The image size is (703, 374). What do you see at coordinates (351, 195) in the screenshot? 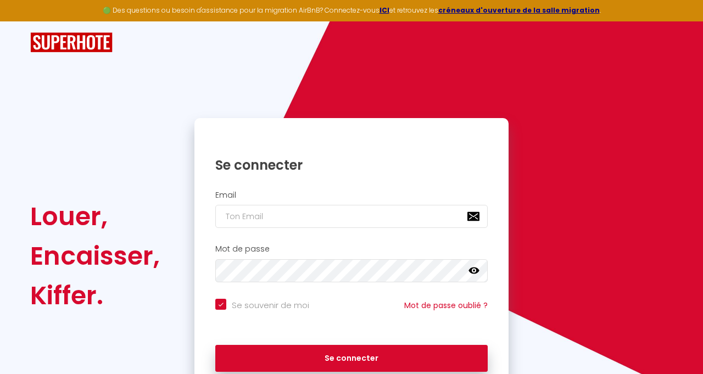
I see `h2: Email` at bounding box center [351, 195].